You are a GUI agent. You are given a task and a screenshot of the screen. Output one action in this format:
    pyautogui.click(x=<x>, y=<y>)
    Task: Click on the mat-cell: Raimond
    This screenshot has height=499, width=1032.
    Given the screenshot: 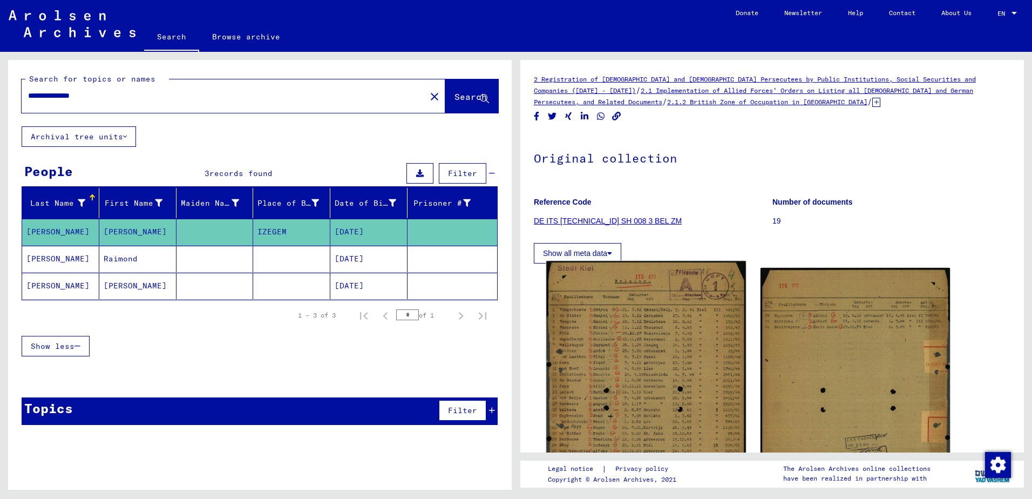 What is the action you would take?
    pyautogui.click(x=138, y=259)
    